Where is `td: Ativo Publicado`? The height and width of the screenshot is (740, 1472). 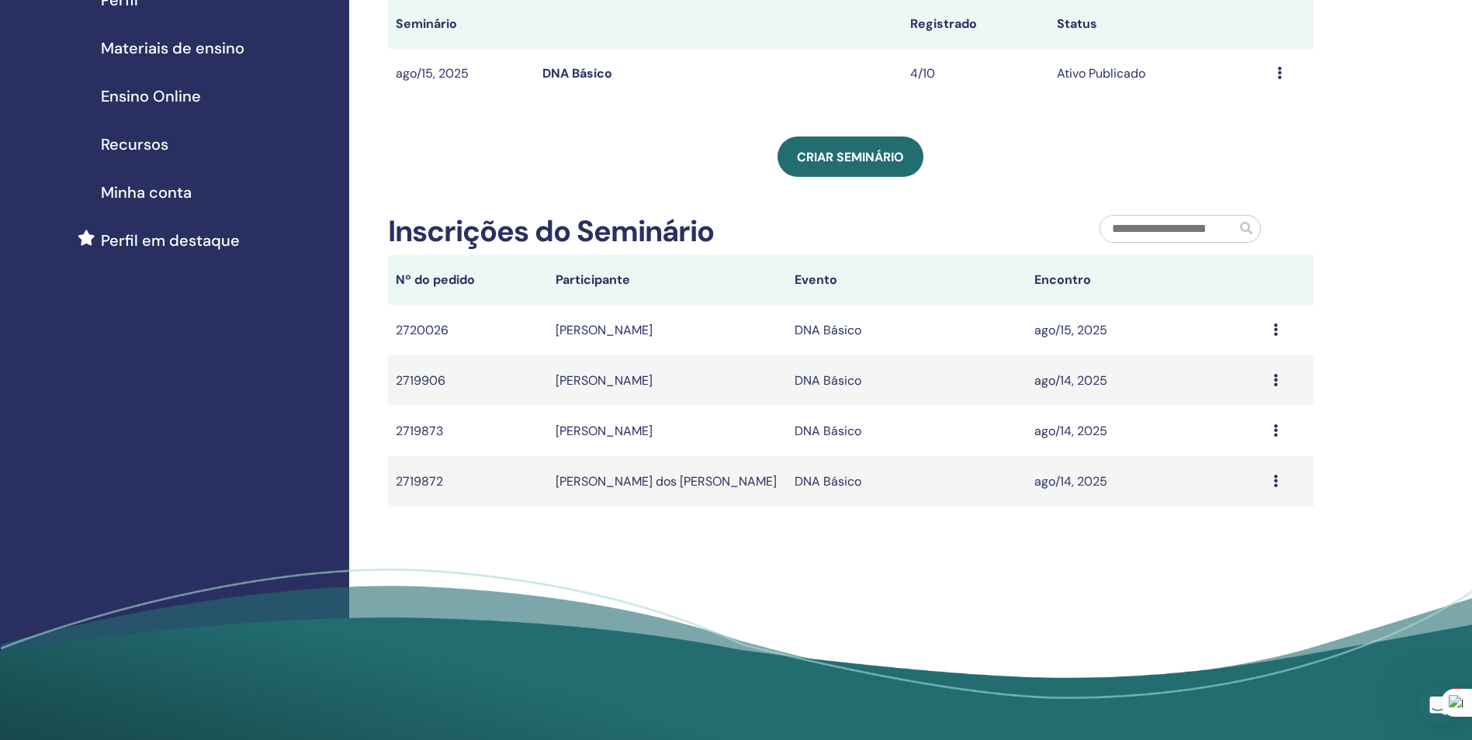 td: Ativo Publicado is located at coordinates (1160, 74).